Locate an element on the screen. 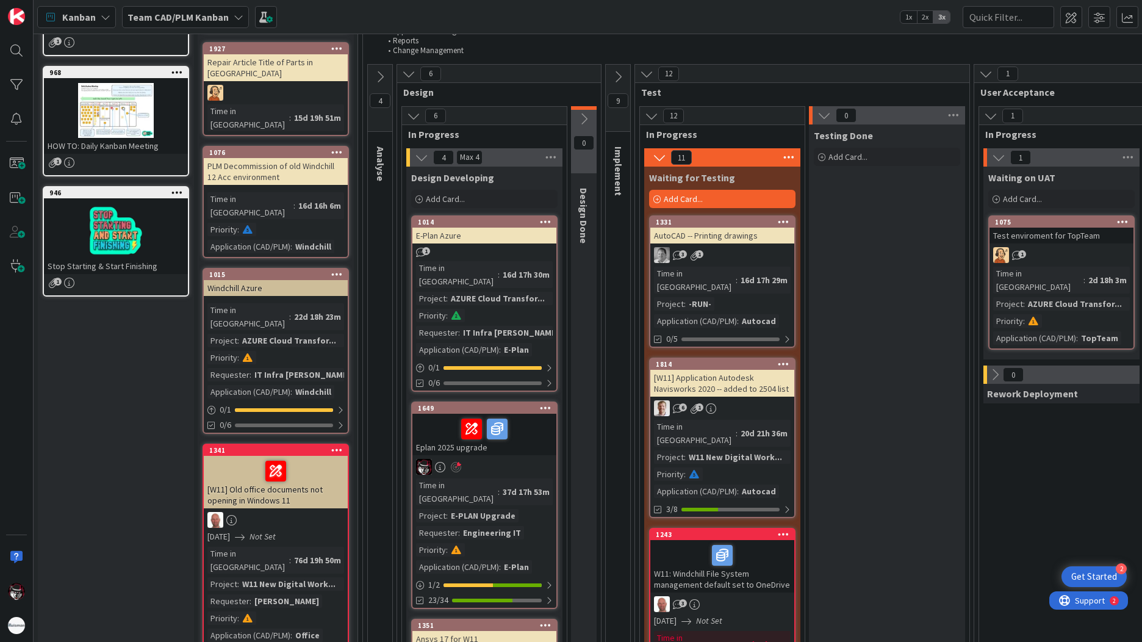 The width and height of the screenshot is (1142, 642). b: Team CAD/PLM Kanban is located at coordinates (178, 17).